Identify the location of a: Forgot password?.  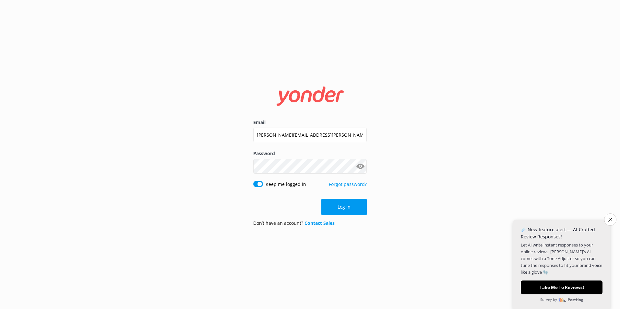
(348, 184).